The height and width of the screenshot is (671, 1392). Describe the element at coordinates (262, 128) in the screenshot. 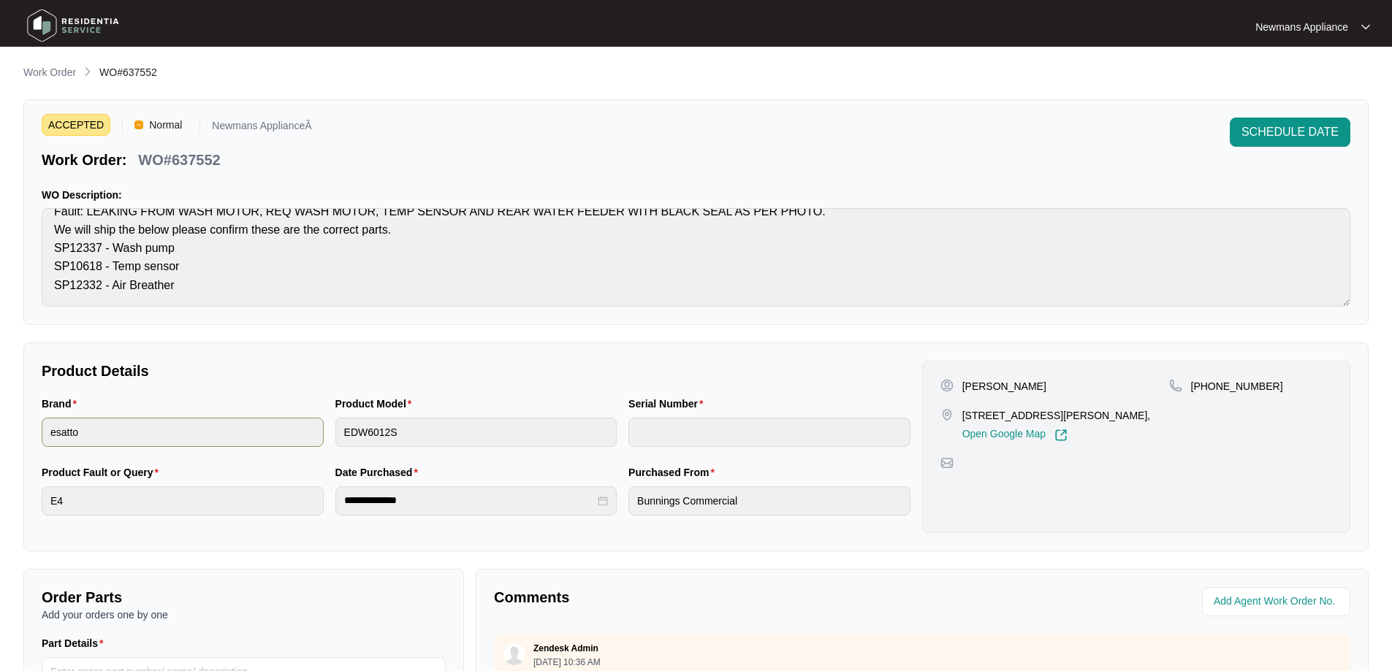

I see `p: Newmans ApplianceÂ` at that location.